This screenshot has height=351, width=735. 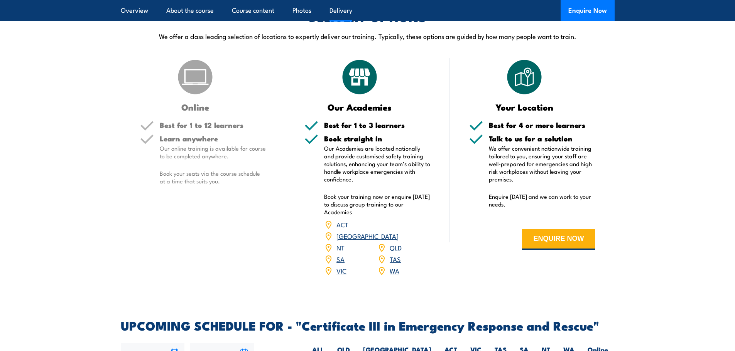 I want to click on a: VIC, so click(x=341, y=271).